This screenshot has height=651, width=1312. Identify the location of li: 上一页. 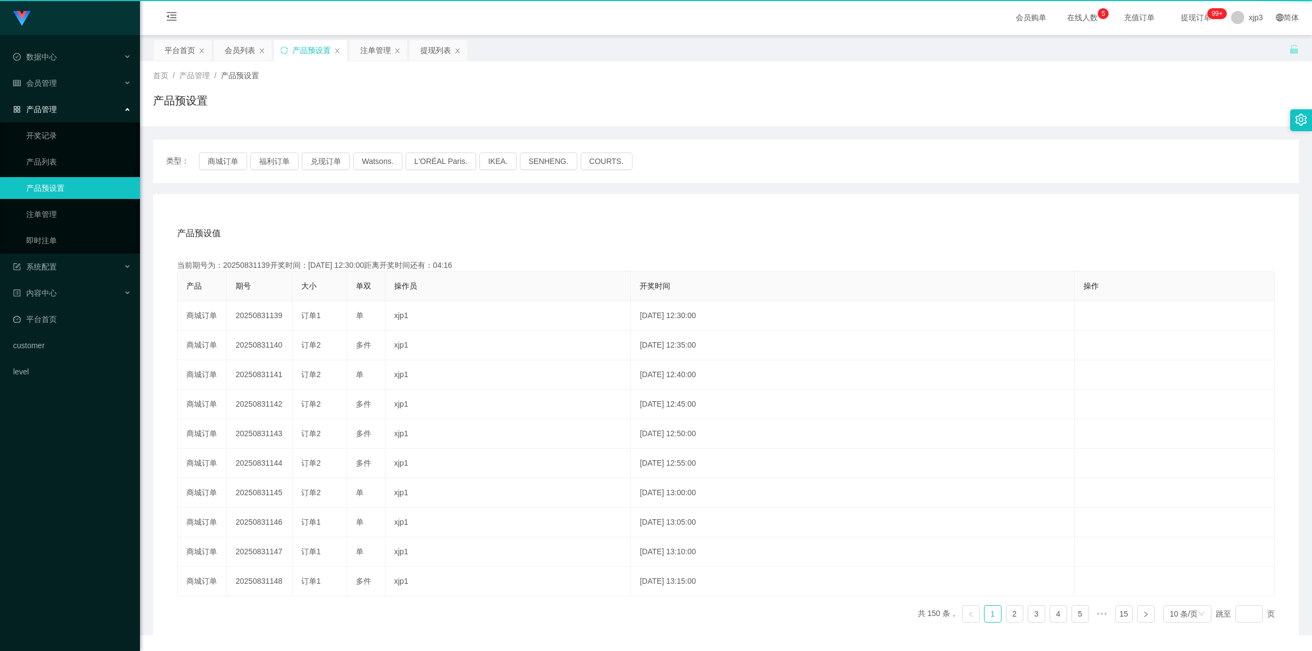
(971, 614).